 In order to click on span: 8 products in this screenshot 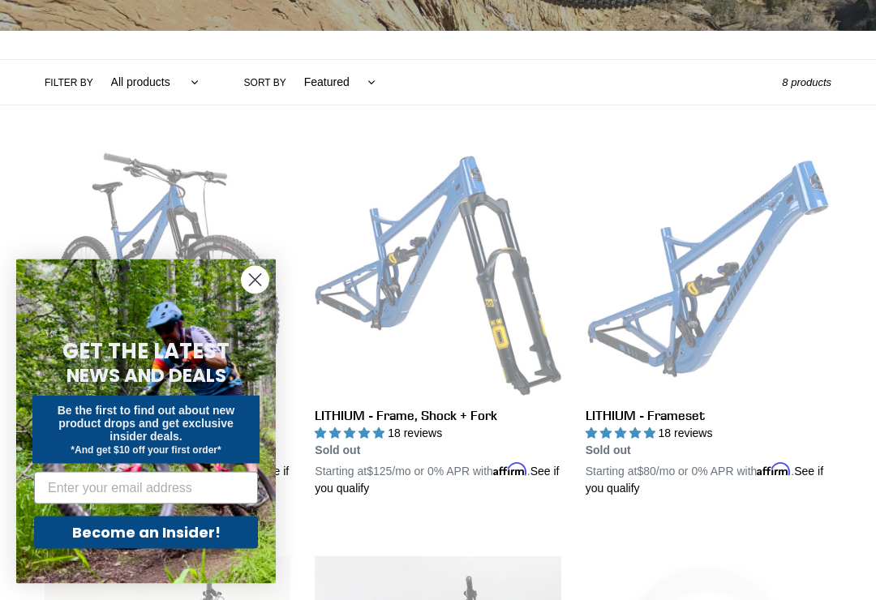, I will do `click(807, 83)`.